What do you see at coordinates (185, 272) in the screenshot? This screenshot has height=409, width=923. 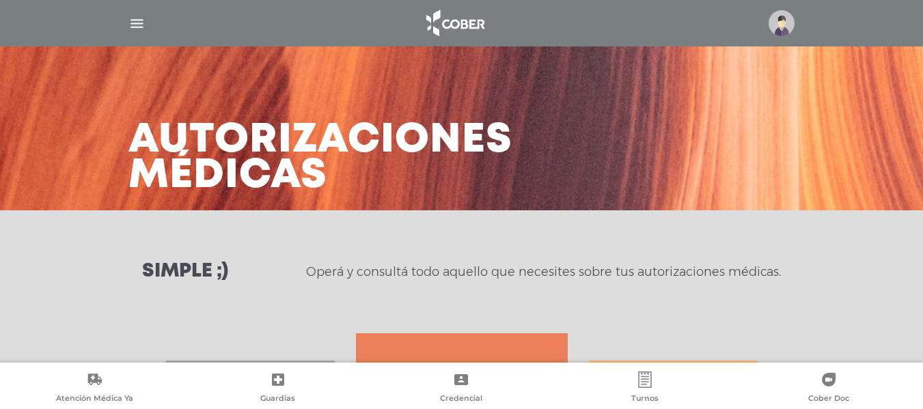 I see `h3: Simple ;)` at bounding box center [185, 272].